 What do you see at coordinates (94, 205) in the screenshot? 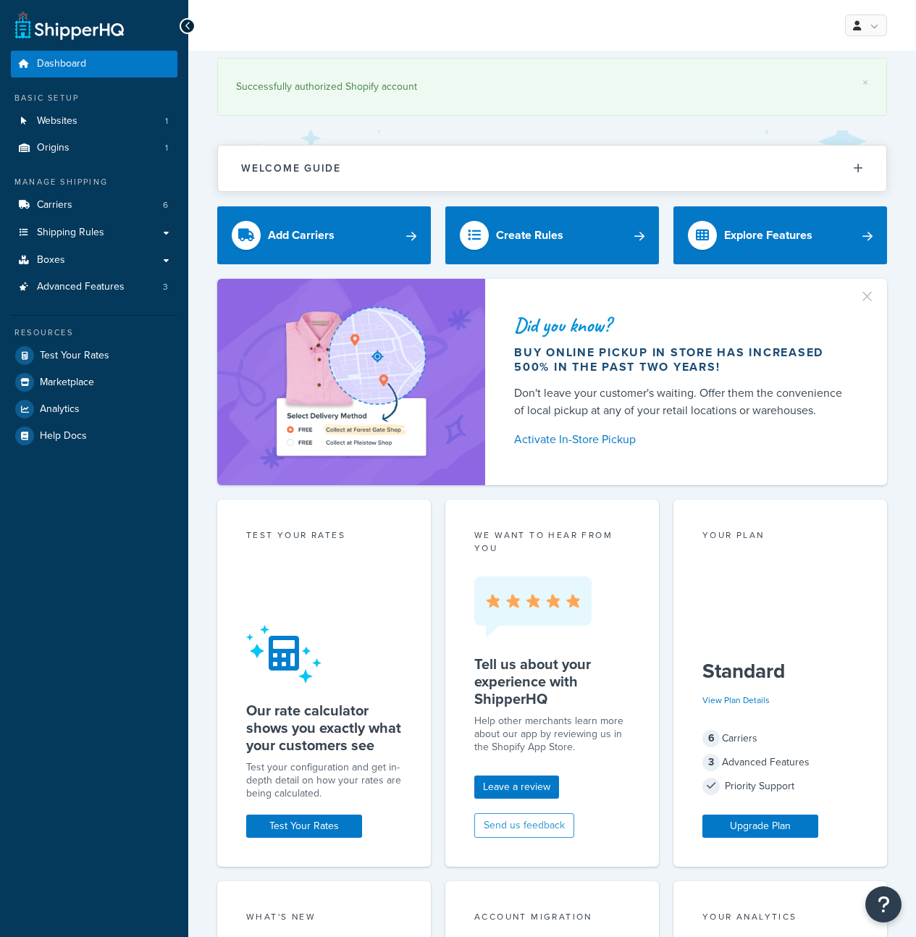
I see `a: Carriers6` at bounding box center [94, 205].